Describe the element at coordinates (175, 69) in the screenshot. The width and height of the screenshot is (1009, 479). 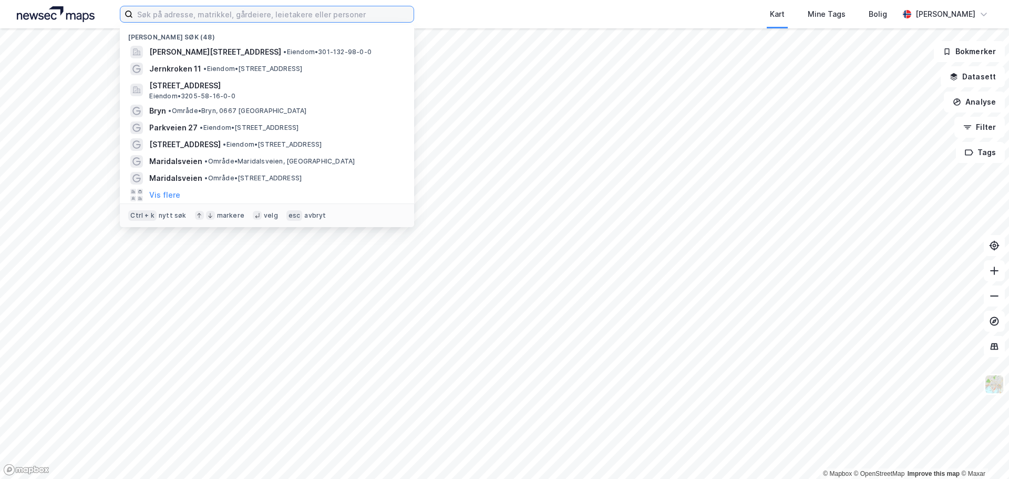
I see `span: Jernkroken 11` at that location.